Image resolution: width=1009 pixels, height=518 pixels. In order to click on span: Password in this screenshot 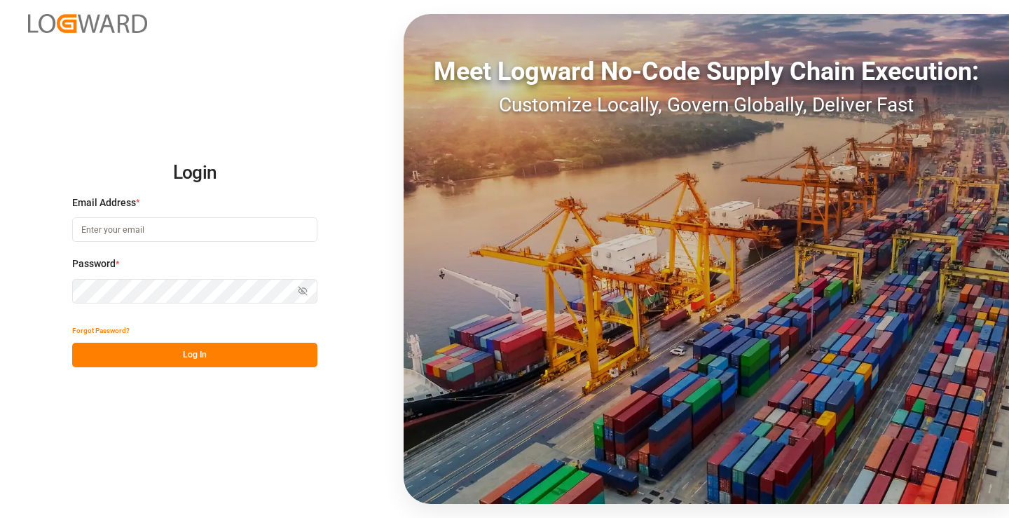, I will do `click(94, 263)`.